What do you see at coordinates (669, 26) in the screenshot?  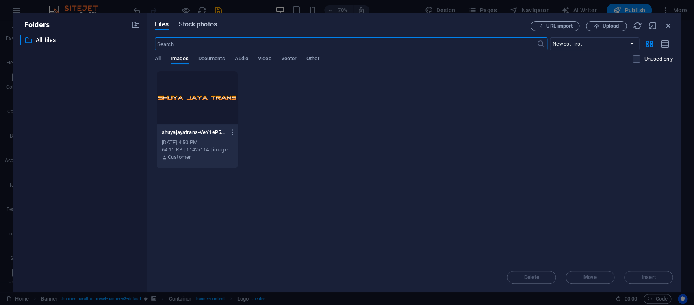 I see `i: Close` at bounding box center [669, 26].